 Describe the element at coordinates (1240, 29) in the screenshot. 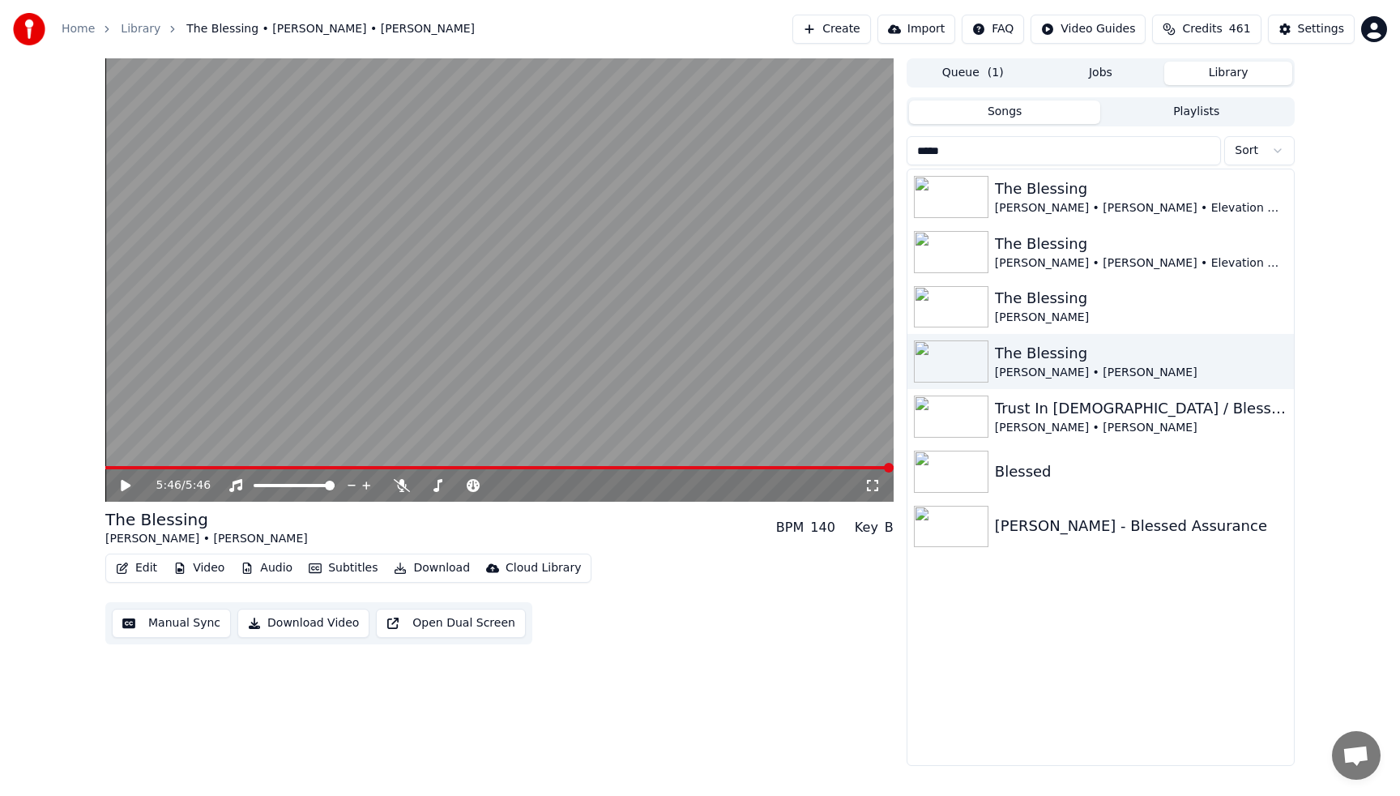

I see `span: 461` at that location.